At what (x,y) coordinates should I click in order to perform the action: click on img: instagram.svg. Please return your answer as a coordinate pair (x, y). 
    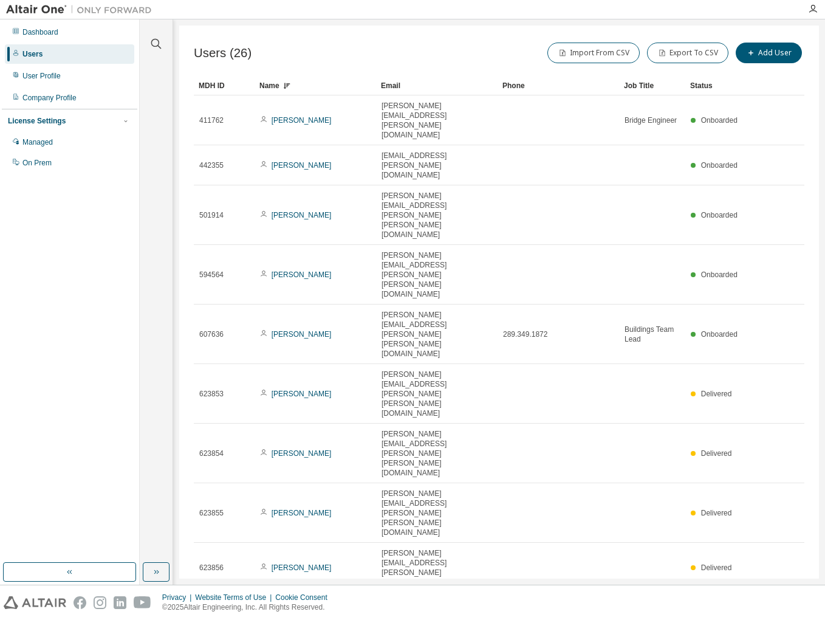
    Looking at the image, I should click on (100, 602).